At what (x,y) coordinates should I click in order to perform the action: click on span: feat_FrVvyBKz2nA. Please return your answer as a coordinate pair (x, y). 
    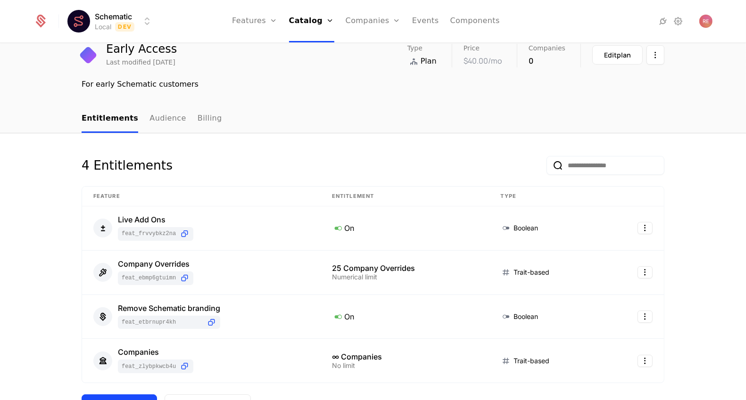
    Looking at the image, I should click on (148, 234).